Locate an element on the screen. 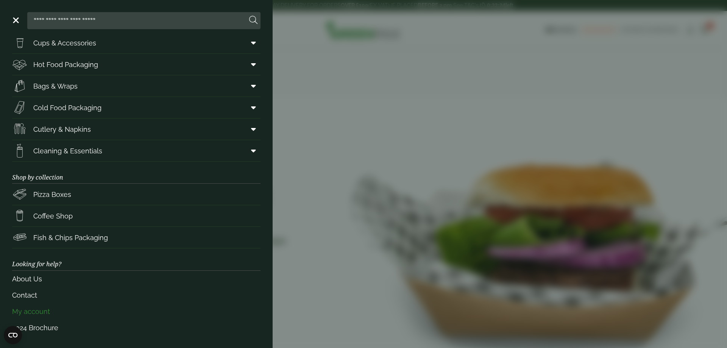 Image resolution: width=727 pixels, height=348 pixels. a: Cleaning & Essentials is located at coordinates (136, 151).